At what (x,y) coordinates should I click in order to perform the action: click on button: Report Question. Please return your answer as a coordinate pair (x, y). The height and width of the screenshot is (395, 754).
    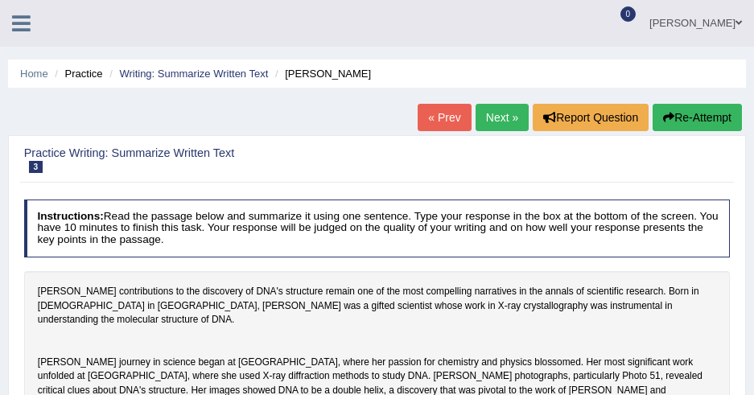
    Looking at the image, I should click on (590, 117).